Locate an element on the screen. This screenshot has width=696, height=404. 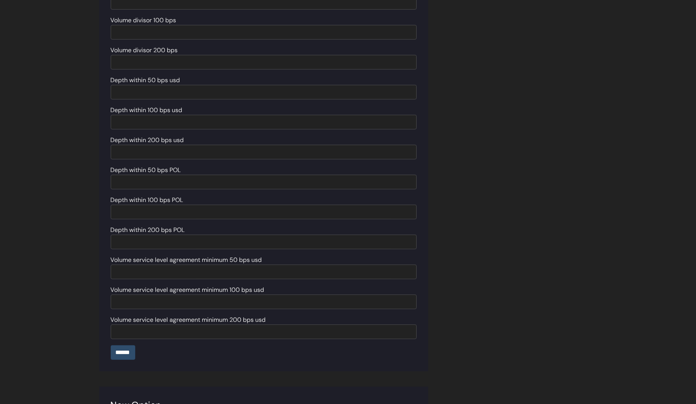
label: Volume divisor 200 bps is located at coordinates (144, 50).